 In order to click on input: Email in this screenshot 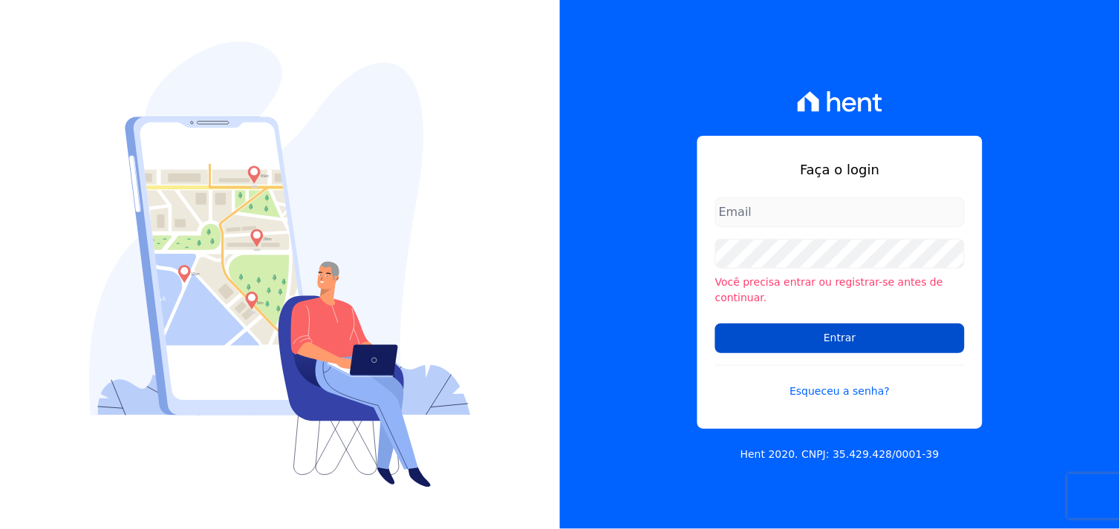, I will do `click(840, 212)`.